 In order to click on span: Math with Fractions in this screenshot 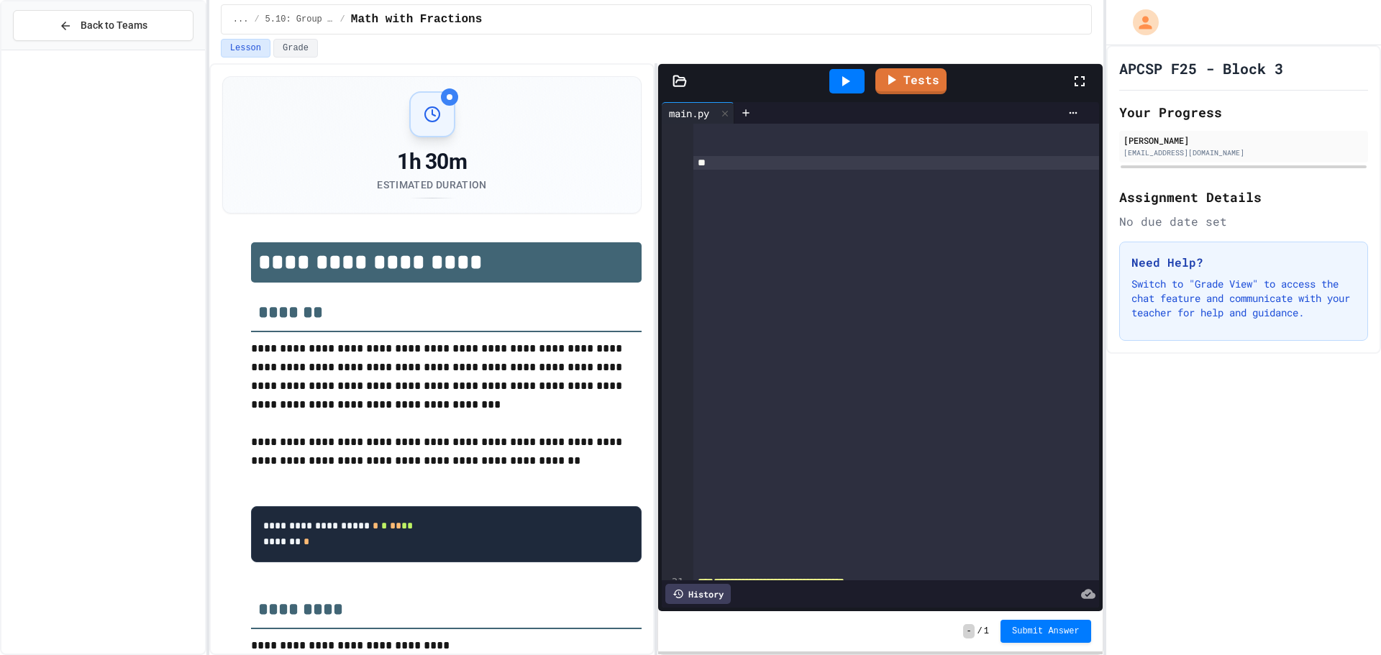, I will do `click(416, 19)`.